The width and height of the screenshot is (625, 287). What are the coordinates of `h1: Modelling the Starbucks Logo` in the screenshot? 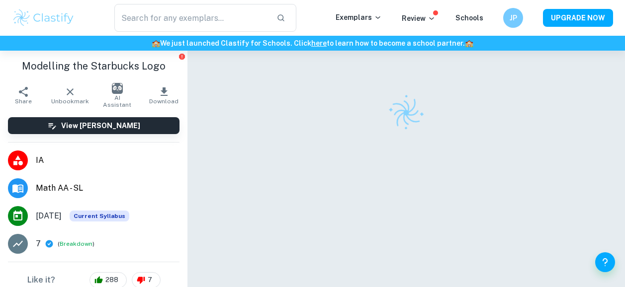 It's located at (93, 66).